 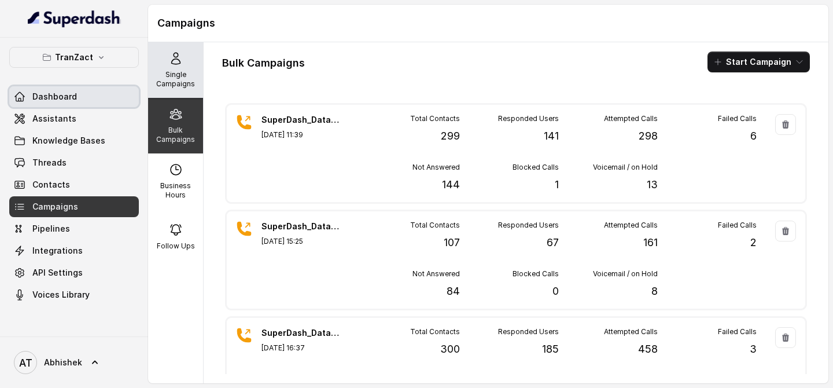 What do you see at coordinates (556, 291) in the screenshot?
I see `p: 0` at bounding box center [556, 291].